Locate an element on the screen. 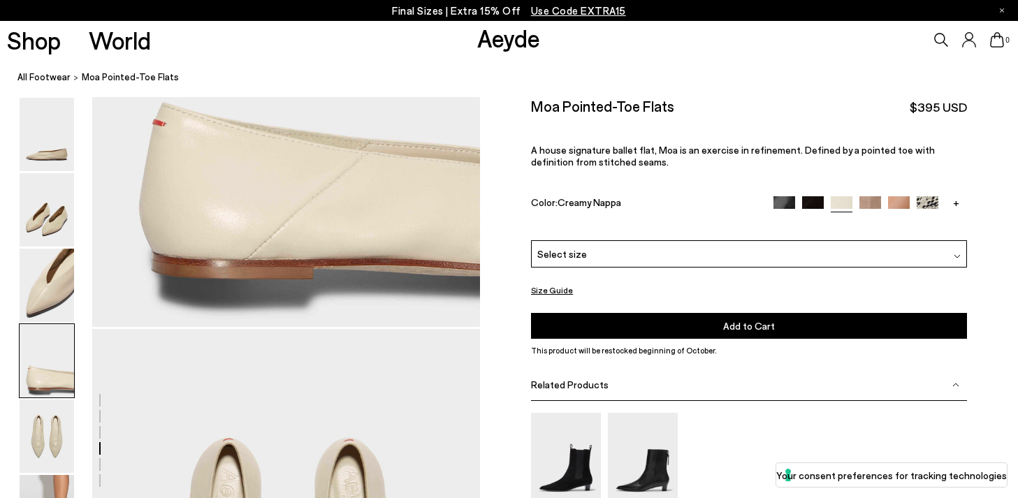 The width and height of the screenshot is (1018, 498). span: Add to Cart is located at coordinates (749, 326).